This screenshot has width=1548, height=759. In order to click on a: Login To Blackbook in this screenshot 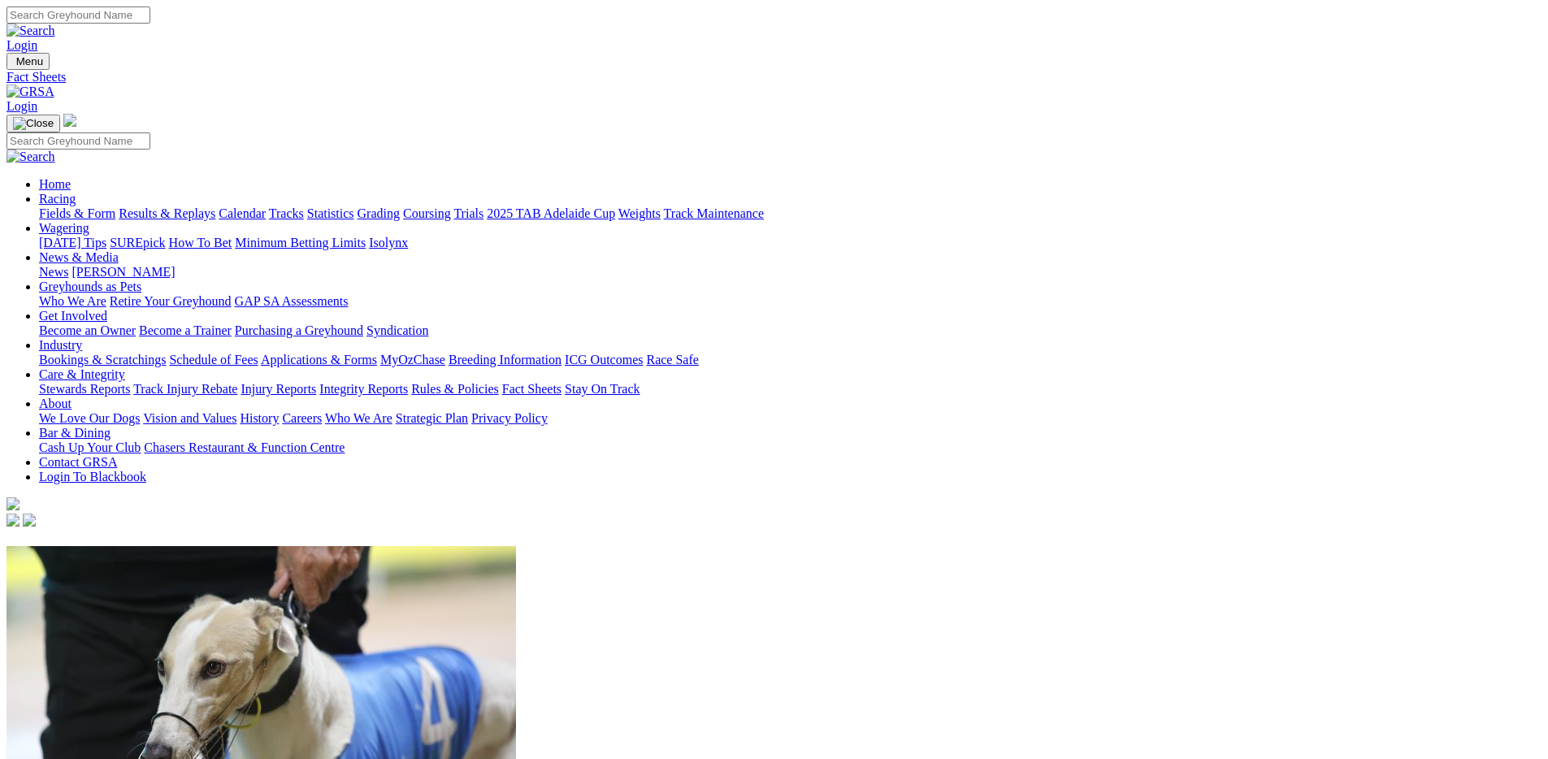, I will do `click(93, 476)`.